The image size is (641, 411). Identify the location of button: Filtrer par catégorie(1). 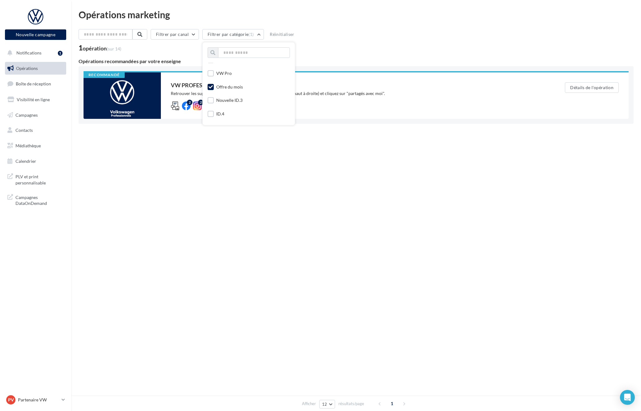
(233, 34).